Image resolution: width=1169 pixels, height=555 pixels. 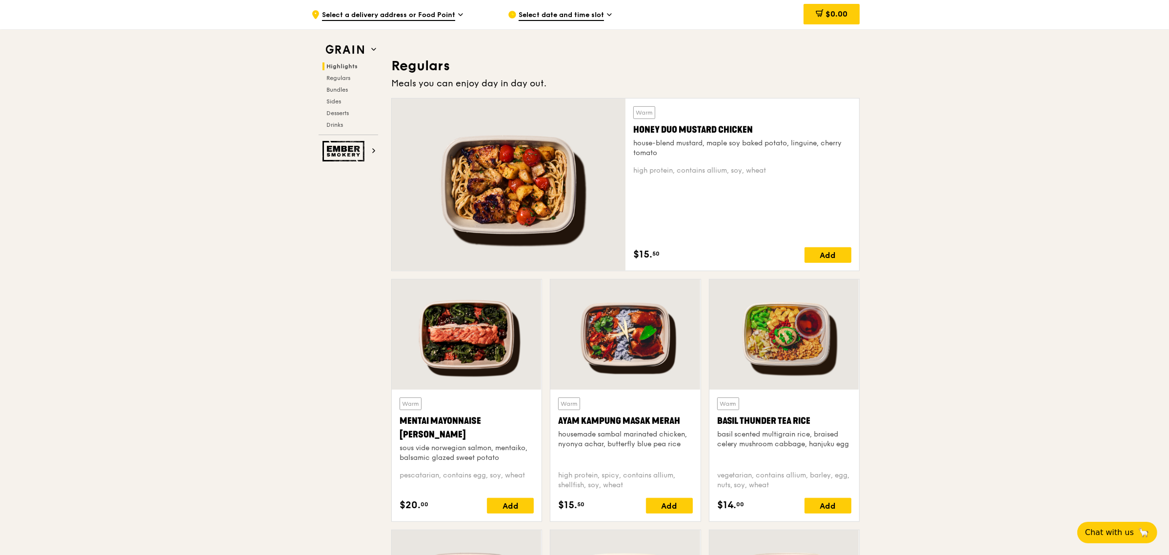 I want to click on div: sous vide norwegian salmon, mentaiko, balsamic glazed sweet potato, so click(x=466, y=453).